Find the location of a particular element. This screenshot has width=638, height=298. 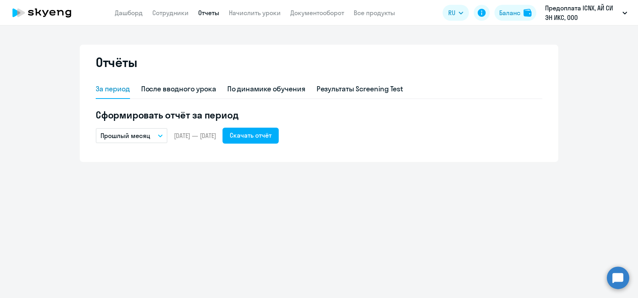

div: По динамике обучения is located at coordinates (266, 89).